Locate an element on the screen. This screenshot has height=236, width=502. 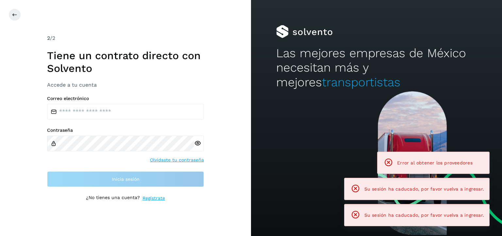
div: /2 is located at coordinates (125, 38).